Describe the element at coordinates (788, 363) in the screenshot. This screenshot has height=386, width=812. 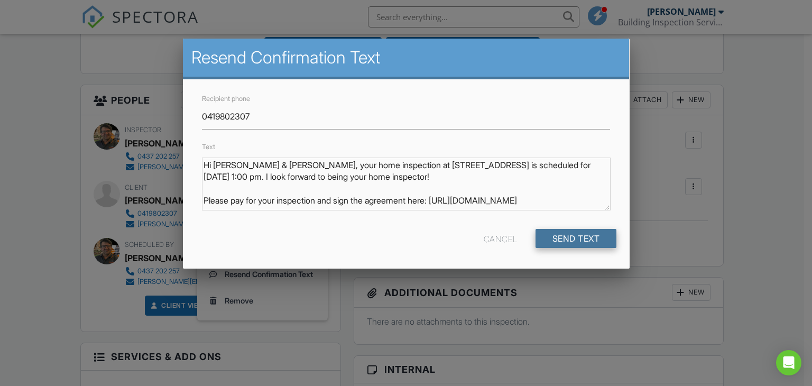
I see `div: Open Intercom Messenger` at that location.